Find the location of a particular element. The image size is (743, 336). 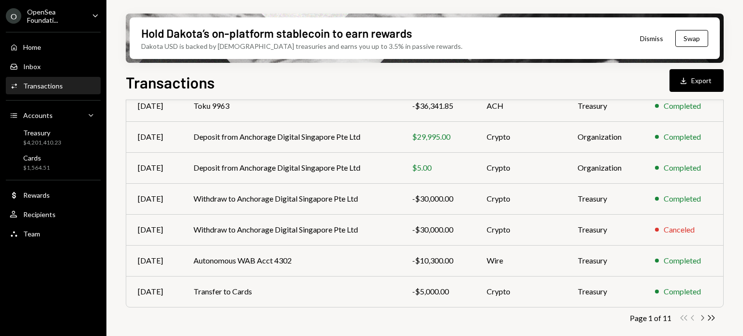

div: Team is located at coordinates (31, 234).